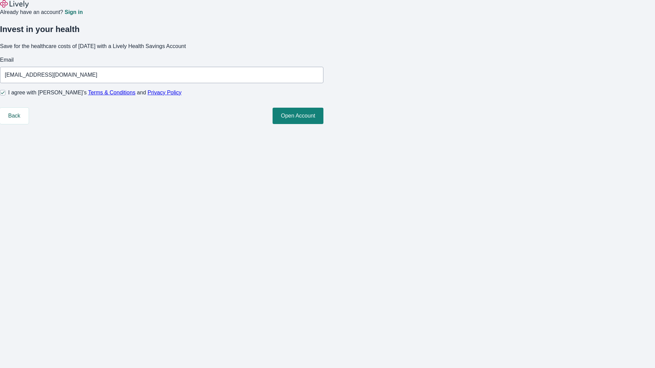  Describe the element at coordinates (73, 12) in the screenshot. I see `a: Sign in` at that location.